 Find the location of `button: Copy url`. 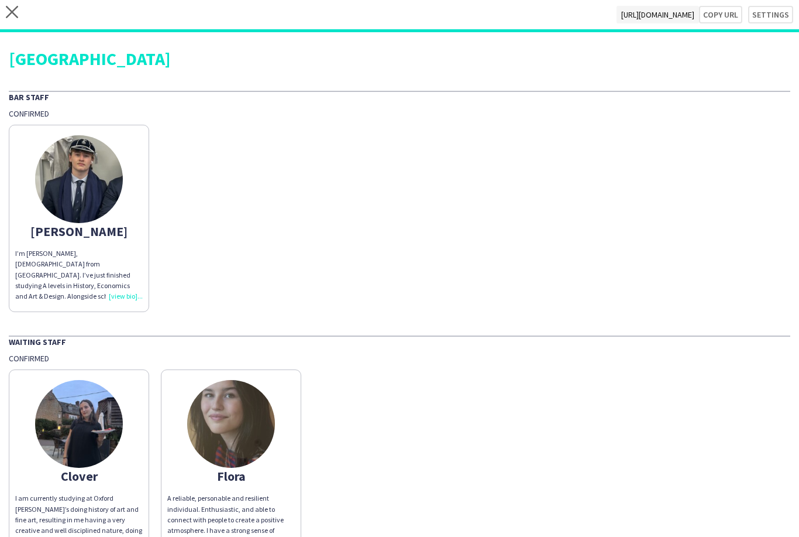

button: Copy url is located at coordinates (721, 15).